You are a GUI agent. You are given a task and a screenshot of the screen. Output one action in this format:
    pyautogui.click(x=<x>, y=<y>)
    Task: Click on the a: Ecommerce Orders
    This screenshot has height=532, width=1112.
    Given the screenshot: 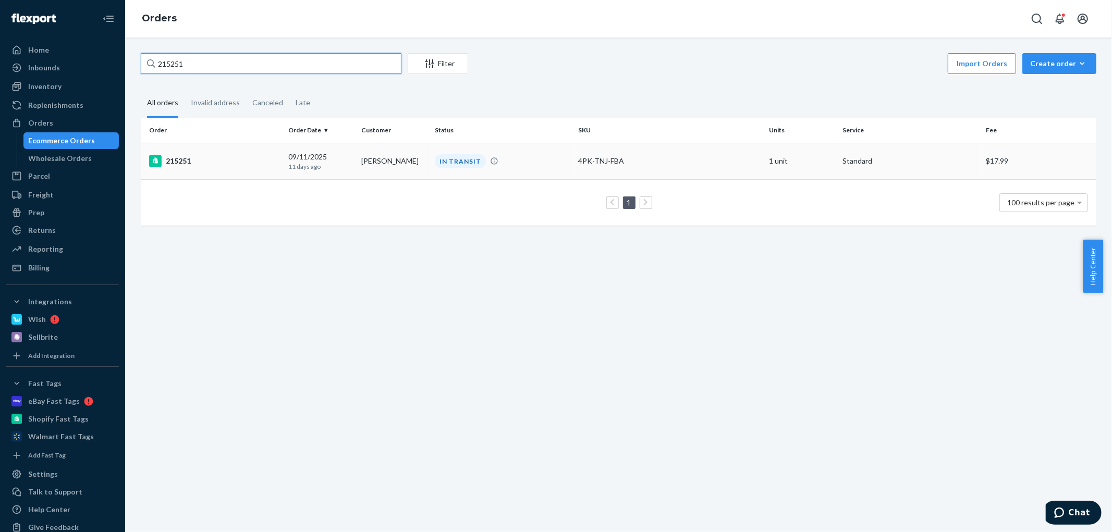 What is the action you would take?
    pyautogui.click(x=71, y=141)
    